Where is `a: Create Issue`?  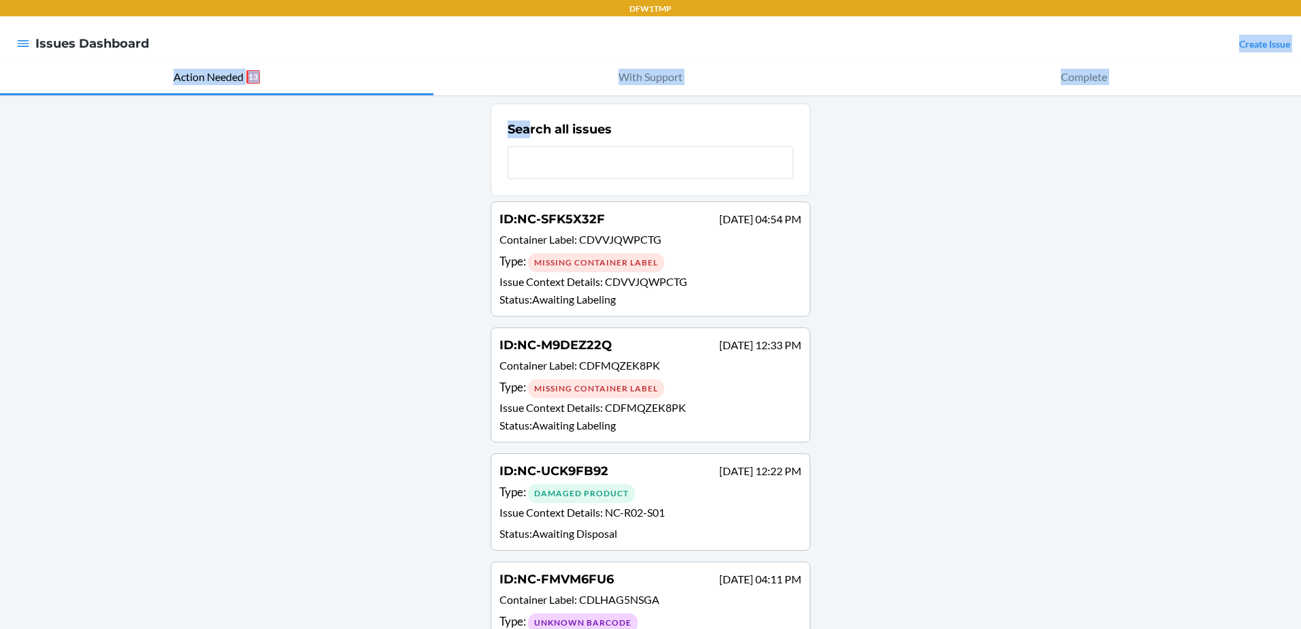 a: Create Issue is located at coordinates (1264, 44).